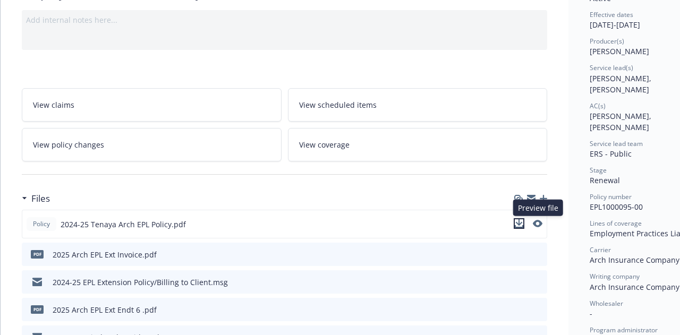 The width and height of the screenshot is (680, 335). What do you see at coordinates (612, 68) in the screenshot?
I see `span: Service lead(s)` at bounding box center [612, 68].